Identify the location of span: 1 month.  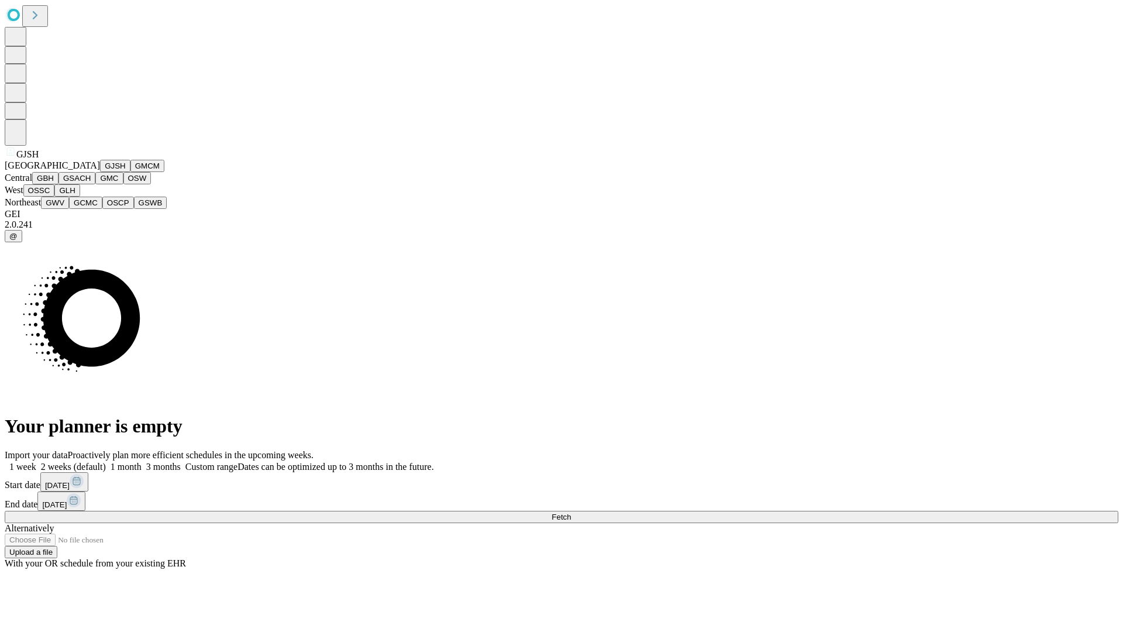
(126, 466).